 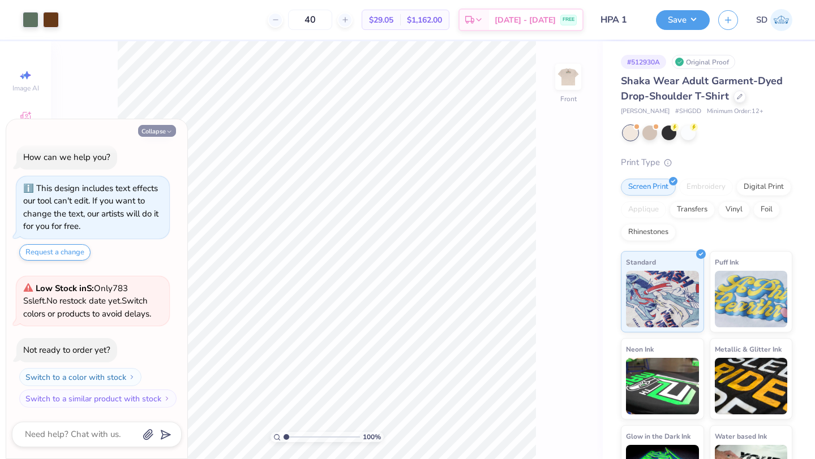 What do you see at coordinates (692, 210) in the screenshot?
I see `div: Transfers` at bounding box center [692, 210].